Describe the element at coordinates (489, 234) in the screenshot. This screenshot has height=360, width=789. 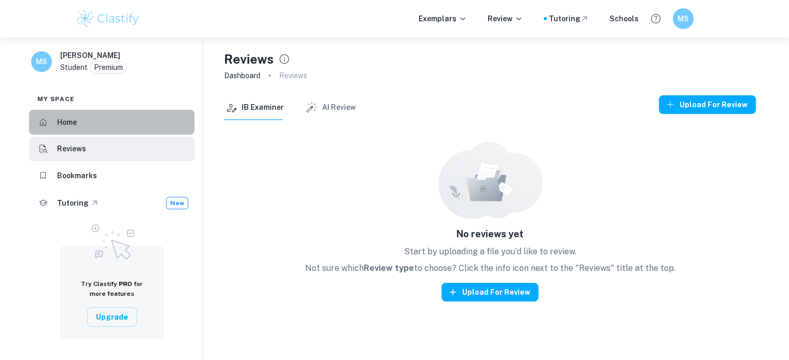
I see `h6: No reviews yet` at that location.